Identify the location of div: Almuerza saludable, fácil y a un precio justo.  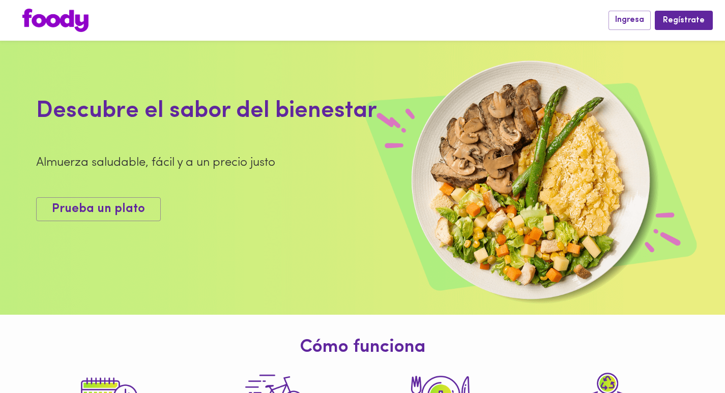
(253, 163).